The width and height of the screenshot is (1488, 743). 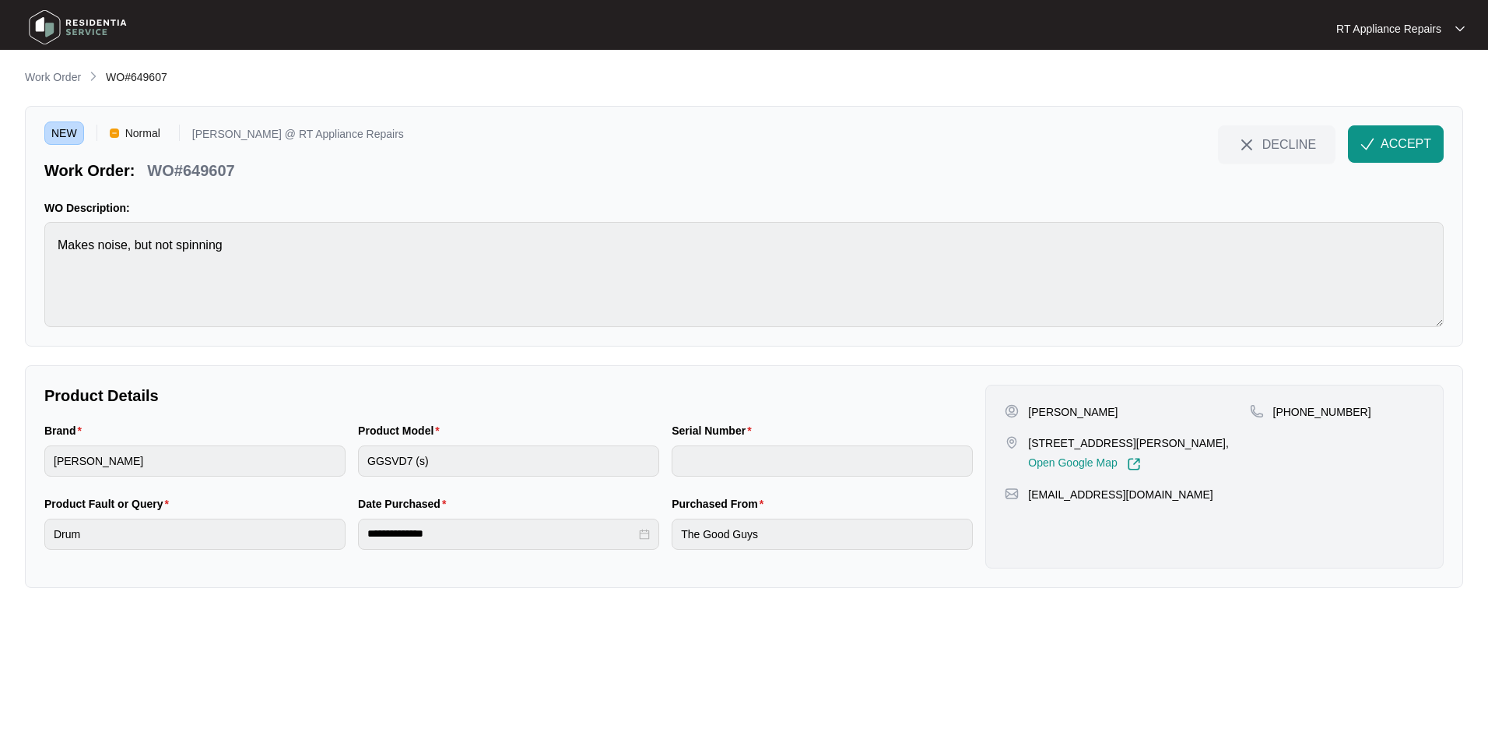 What do you see at coordinates (78, 27) in the screenshot?
I see `img: residentia service logo` at bounding box center [78, 27].